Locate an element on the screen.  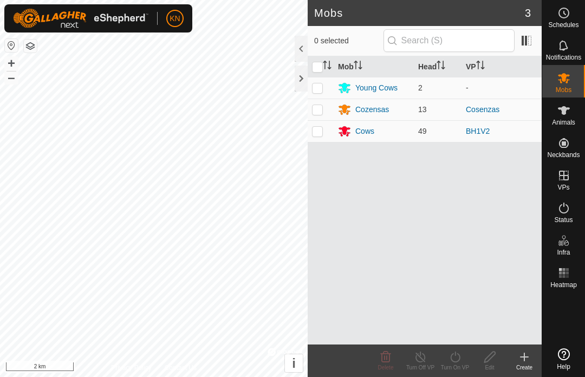
th: Mob is located at coordinates (374, 67).